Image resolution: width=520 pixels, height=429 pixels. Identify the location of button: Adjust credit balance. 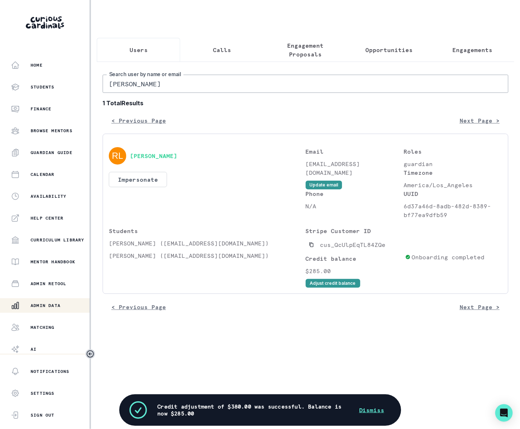
(333, 283).